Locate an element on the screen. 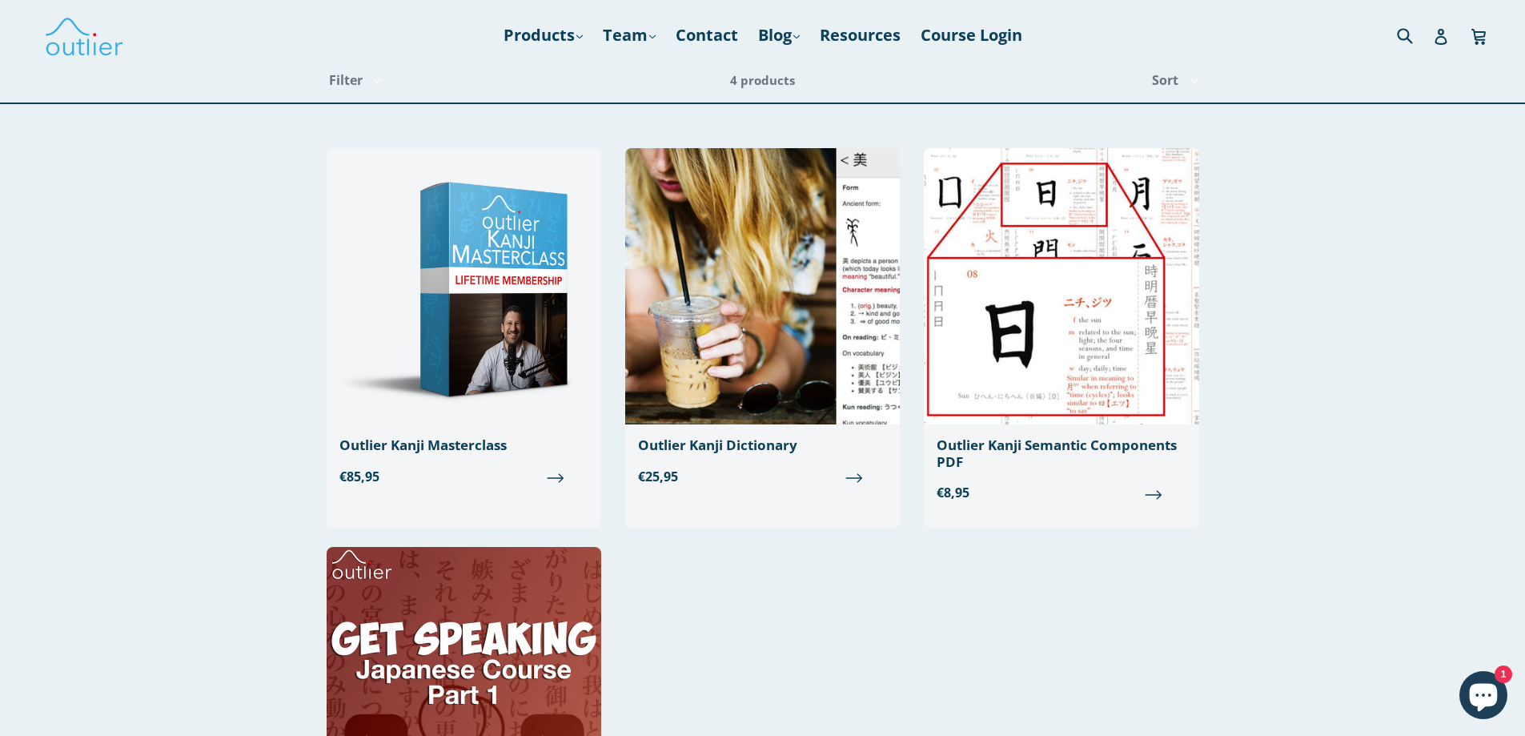 This screenshot has height=736, width=1525. div: Outlier Kanji Dictionary is located at coordinates (762, 445).